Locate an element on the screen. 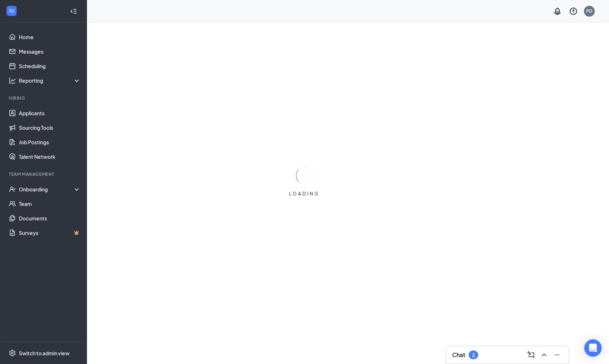  div: Hiring is located at coordinates (44, 98).